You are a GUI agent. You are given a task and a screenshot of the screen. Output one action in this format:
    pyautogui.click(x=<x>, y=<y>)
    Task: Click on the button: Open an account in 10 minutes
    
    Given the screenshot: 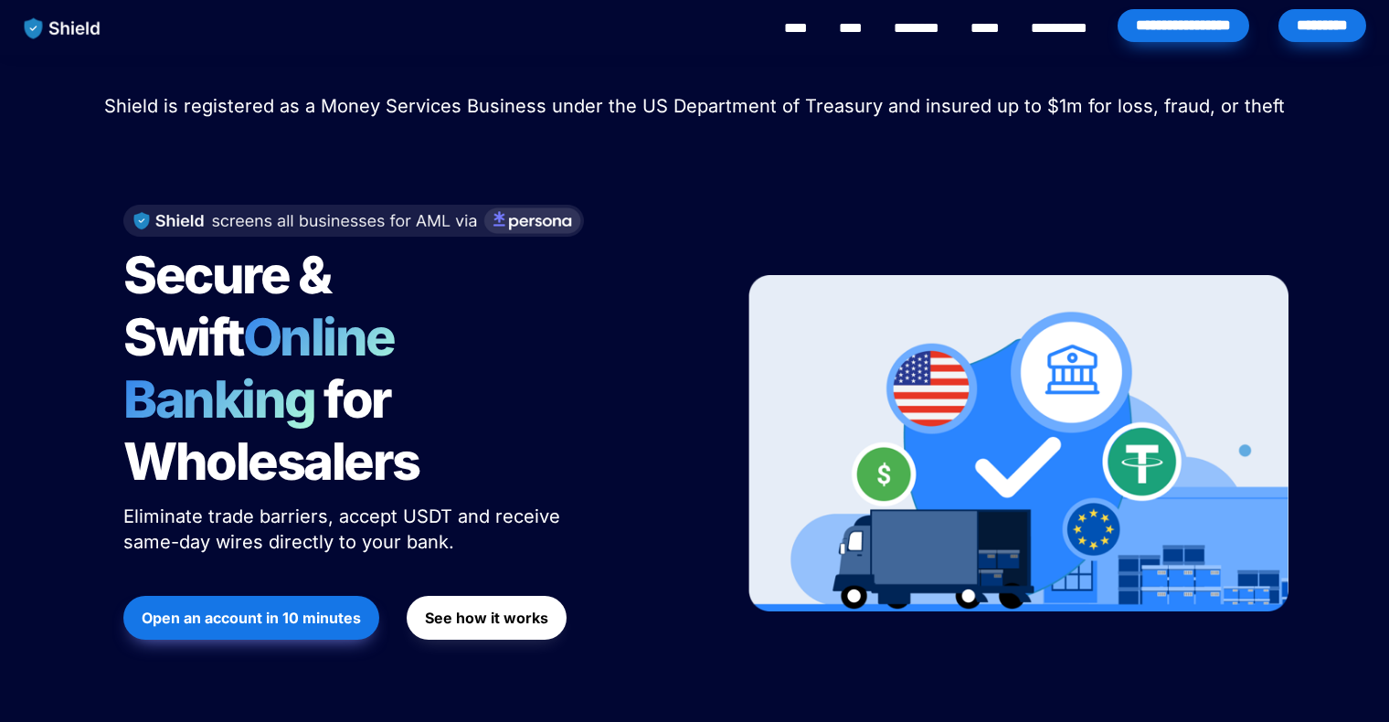 What is the action you would take?
    pyautogui.click(x=251, y=618)
    